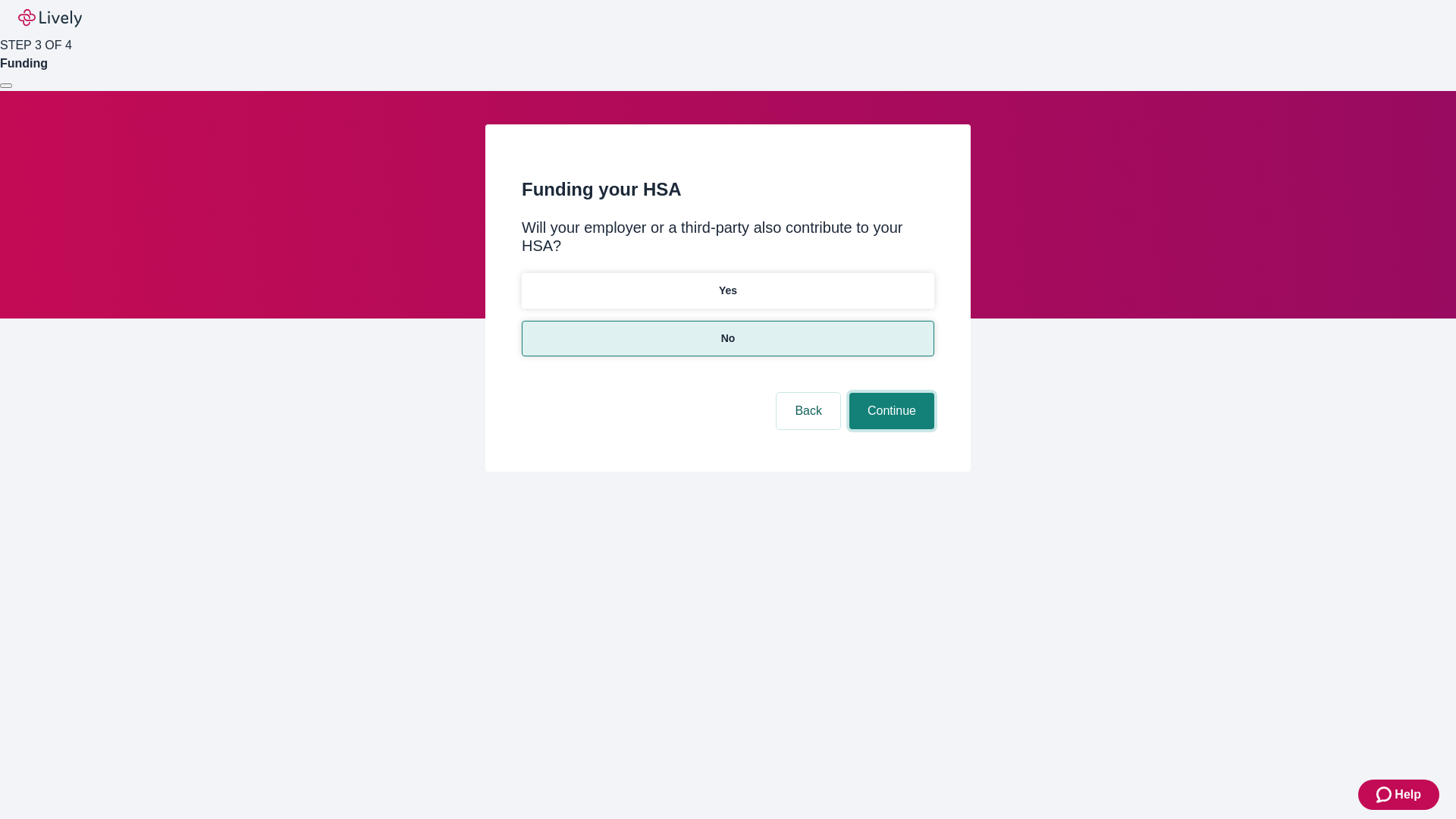 Image resolution: width=1456 pixels, height=819 pixels. I want to click on span: Help, so click(1407, 795).